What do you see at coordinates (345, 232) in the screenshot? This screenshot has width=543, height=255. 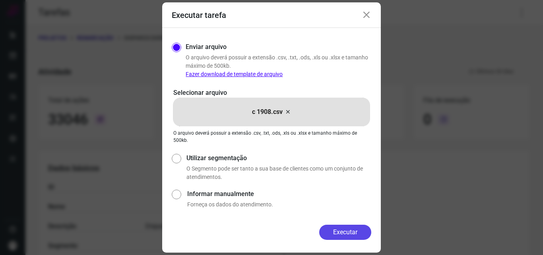 I see `button: Executar` at bounding box center [345, 232].